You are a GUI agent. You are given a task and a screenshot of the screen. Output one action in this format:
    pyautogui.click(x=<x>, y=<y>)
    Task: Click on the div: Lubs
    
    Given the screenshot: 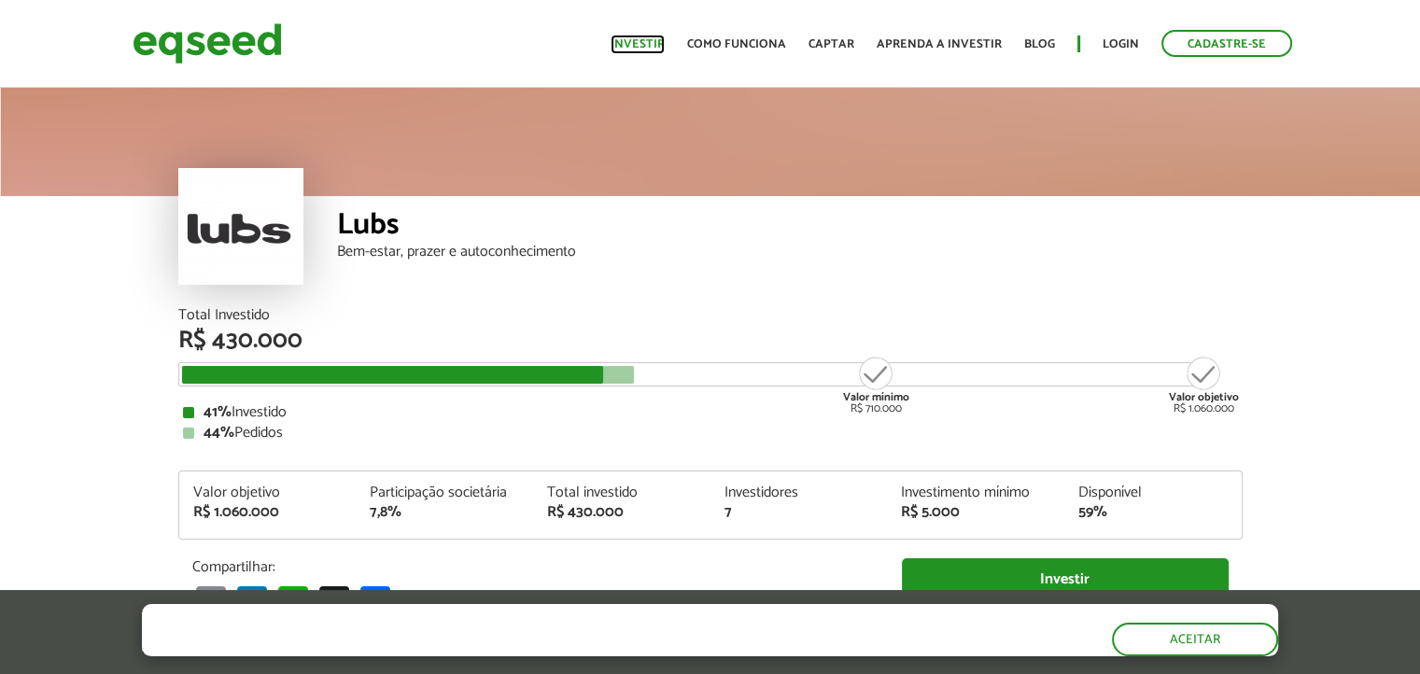 What is the action you would take?
    pyautogui.click(x=790, y=227)
    